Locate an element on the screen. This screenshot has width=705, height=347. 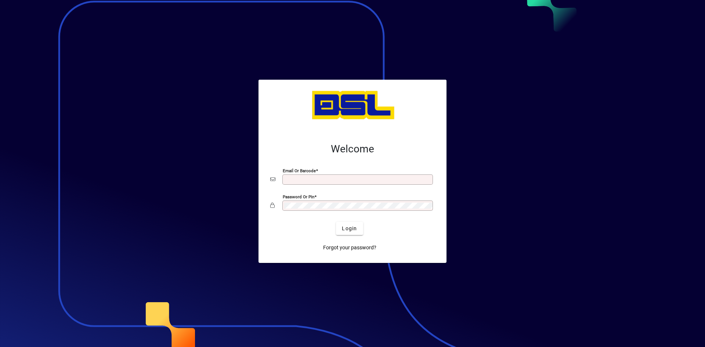
span: Forgot your password? is located at coordinates (350, 248).